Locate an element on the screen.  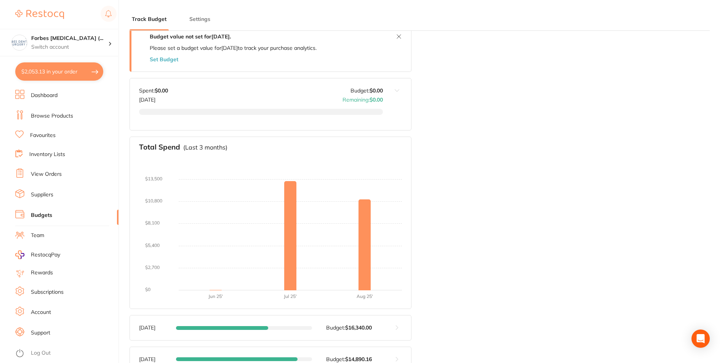
span: RestocqPay is located at coordinates (45, 255).